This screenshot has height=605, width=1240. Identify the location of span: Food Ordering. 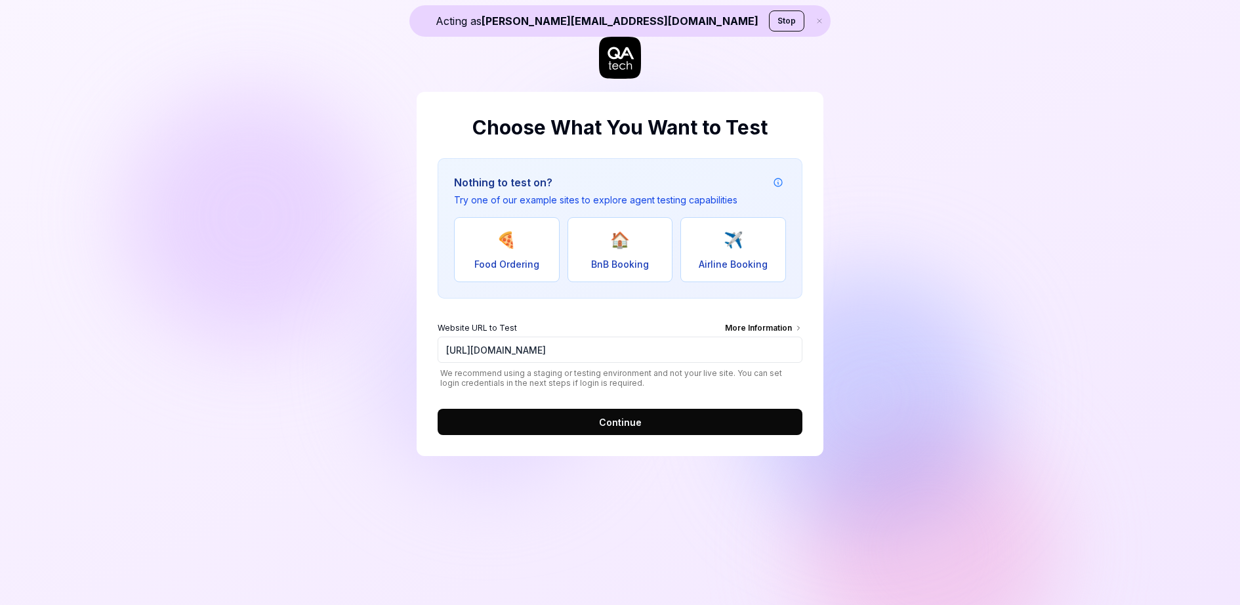
(507, 264).